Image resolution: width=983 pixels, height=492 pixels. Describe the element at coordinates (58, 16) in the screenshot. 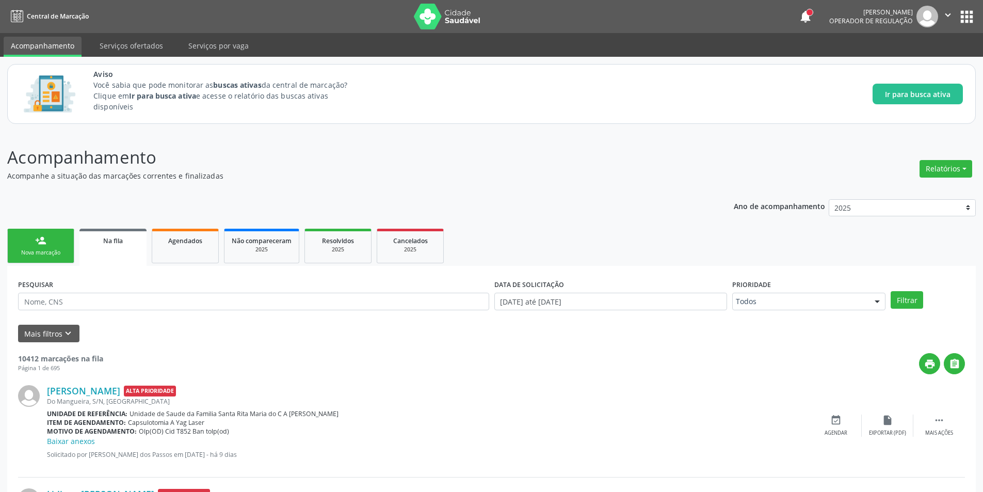

I see `span: Central de Marcação` at that location.